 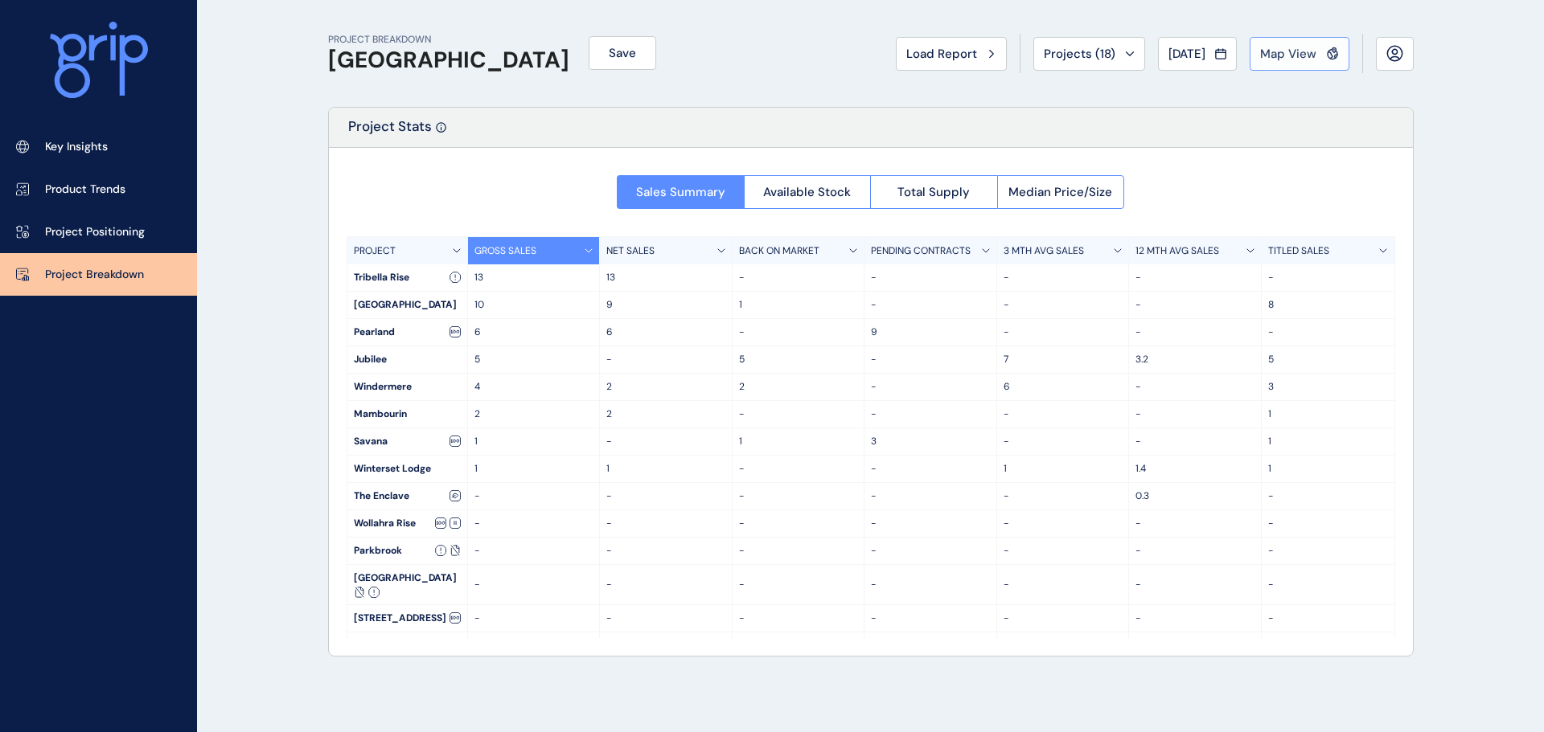 What do you see at coordinates (666, 332) in the screenshot?
I see `p: 6` at bounding box center [666, 332].